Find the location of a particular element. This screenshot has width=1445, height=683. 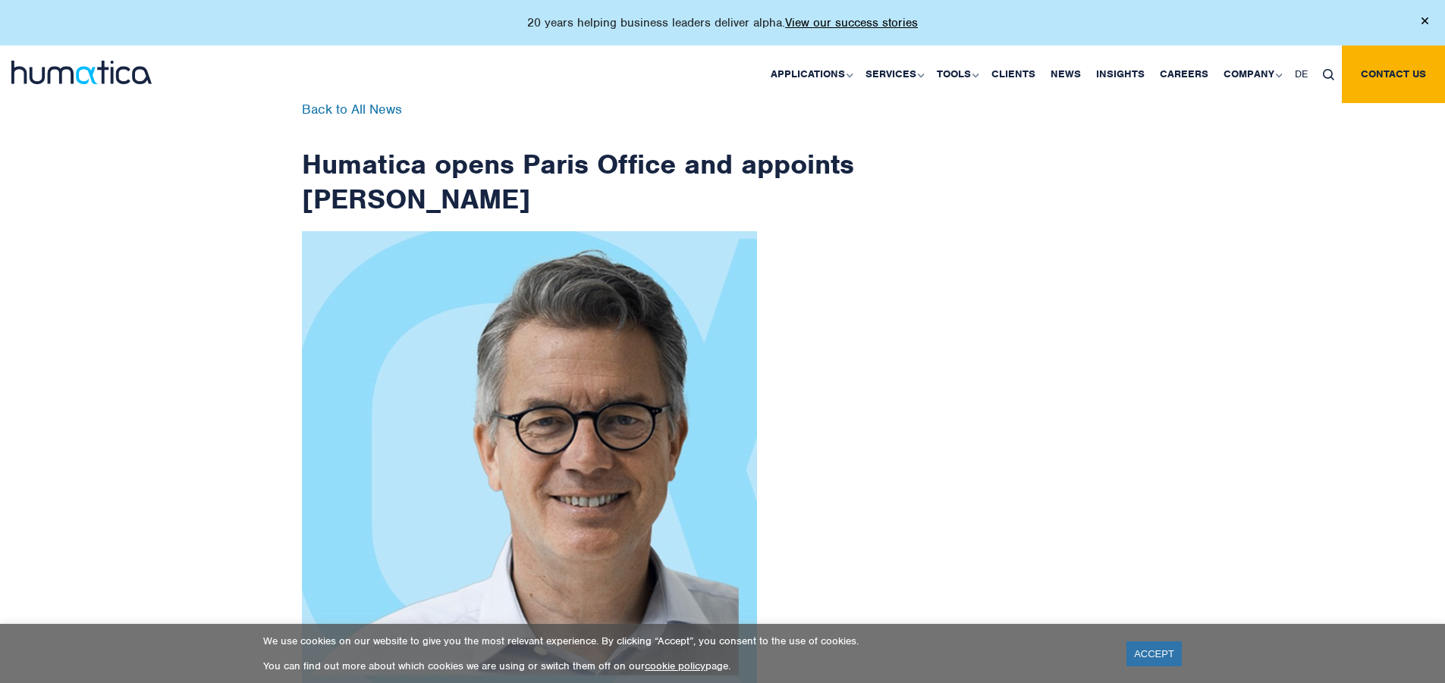

p: 20 years helping business leaders deliver alpha. is located at coordinates (722, 23).